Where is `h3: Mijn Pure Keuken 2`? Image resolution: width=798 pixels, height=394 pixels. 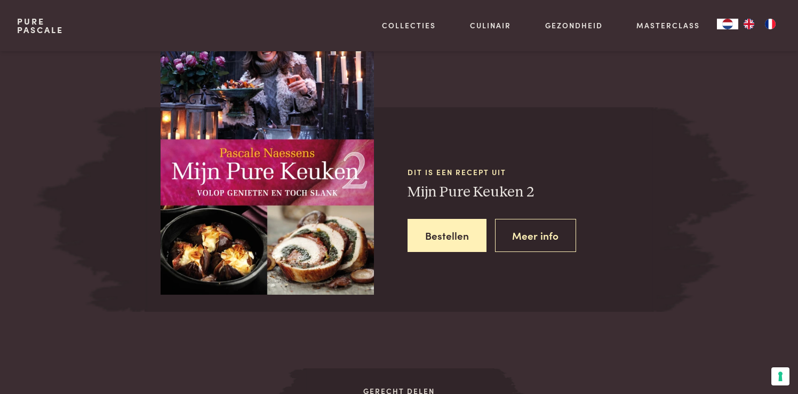 h3: Mijn Pure Keuken 2 is located at coordinates (530, 192).